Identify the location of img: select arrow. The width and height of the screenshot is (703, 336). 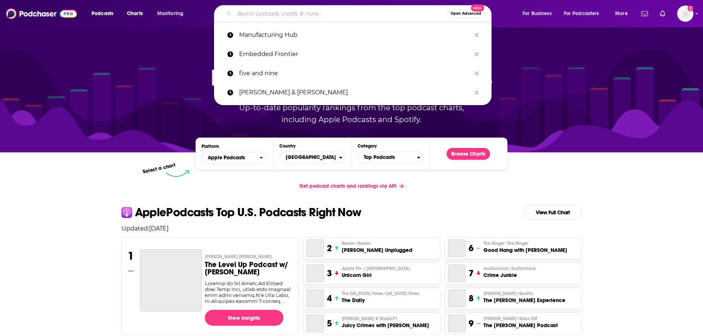
(177, 173).